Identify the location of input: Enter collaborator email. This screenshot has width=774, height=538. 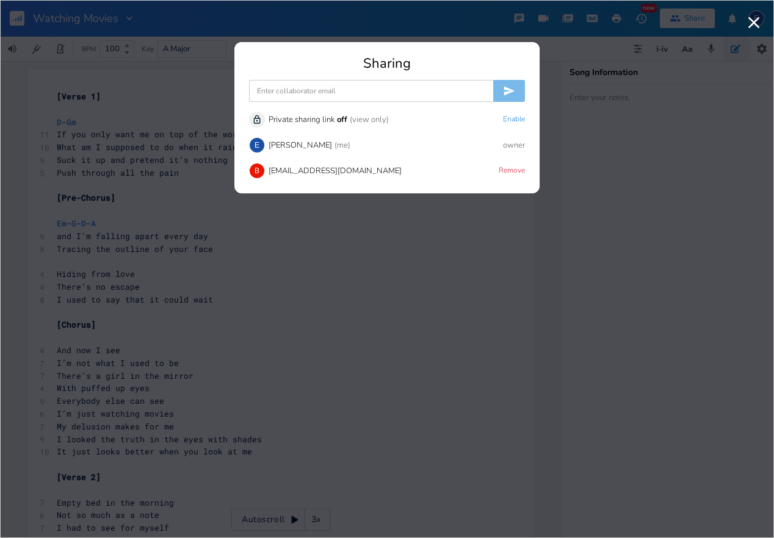
(371, 91).